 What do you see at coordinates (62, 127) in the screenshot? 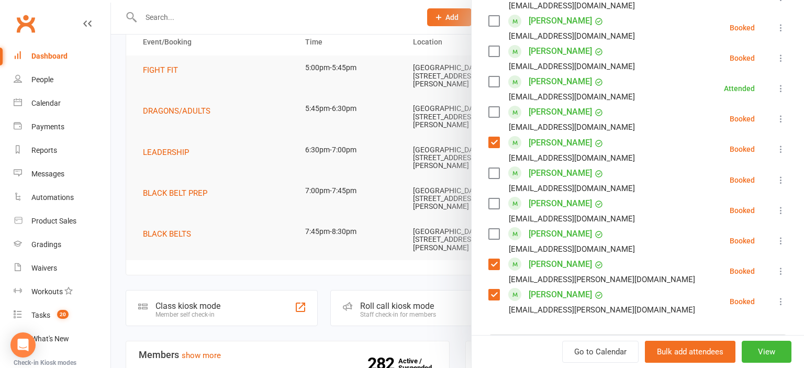
I see `a: Payments` at bounding box center [62, 127].